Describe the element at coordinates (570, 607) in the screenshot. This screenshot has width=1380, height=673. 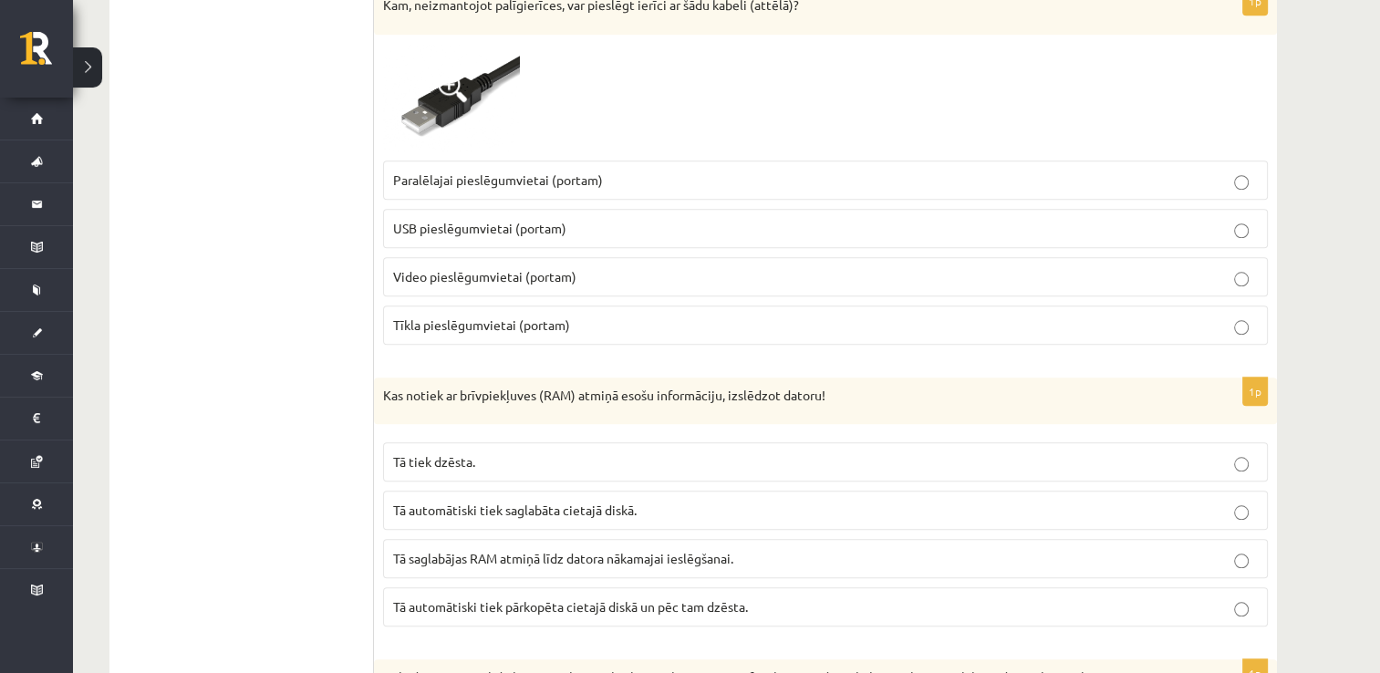
I see `span: Tā automātiski tiek pārkopēta cietajā diskā un pēc tam dzēsta.` at that location.